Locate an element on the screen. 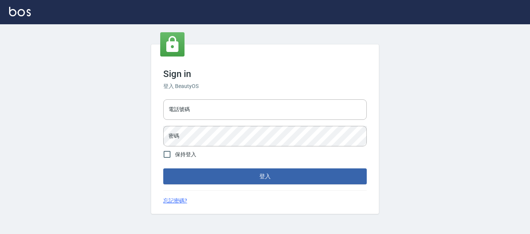 The height and width of the screenshot is (234, 530). span: 保持登入 is located at coordinates (186, 155).